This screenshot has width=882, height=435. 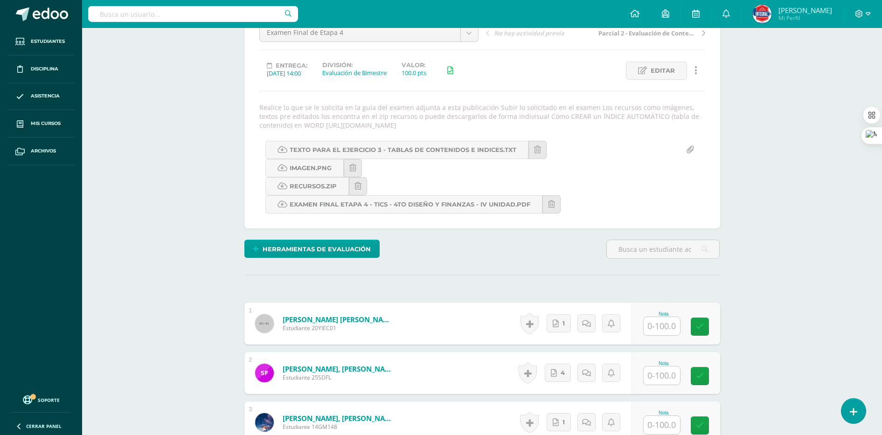 I want to click on img: 5b05793df8038e2f74dd67e63a03d3f6.png, so click(x=762, y=14).